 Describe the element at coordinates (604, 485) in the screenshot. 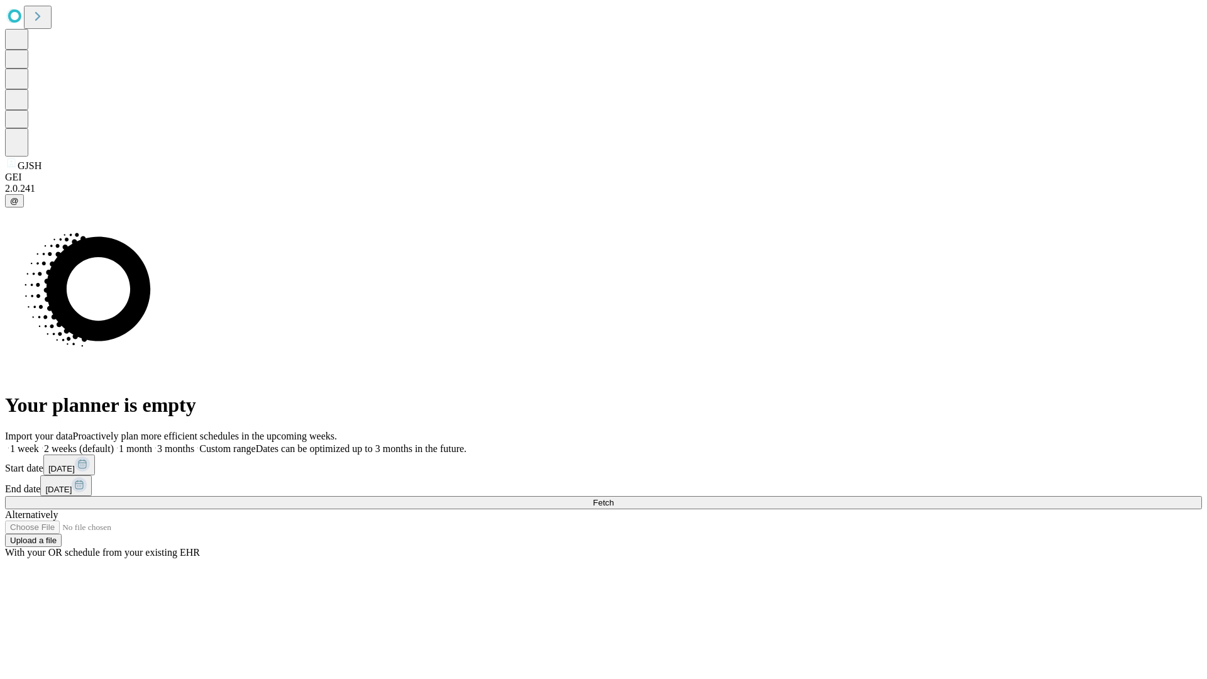

I see `div: End date` at that location.